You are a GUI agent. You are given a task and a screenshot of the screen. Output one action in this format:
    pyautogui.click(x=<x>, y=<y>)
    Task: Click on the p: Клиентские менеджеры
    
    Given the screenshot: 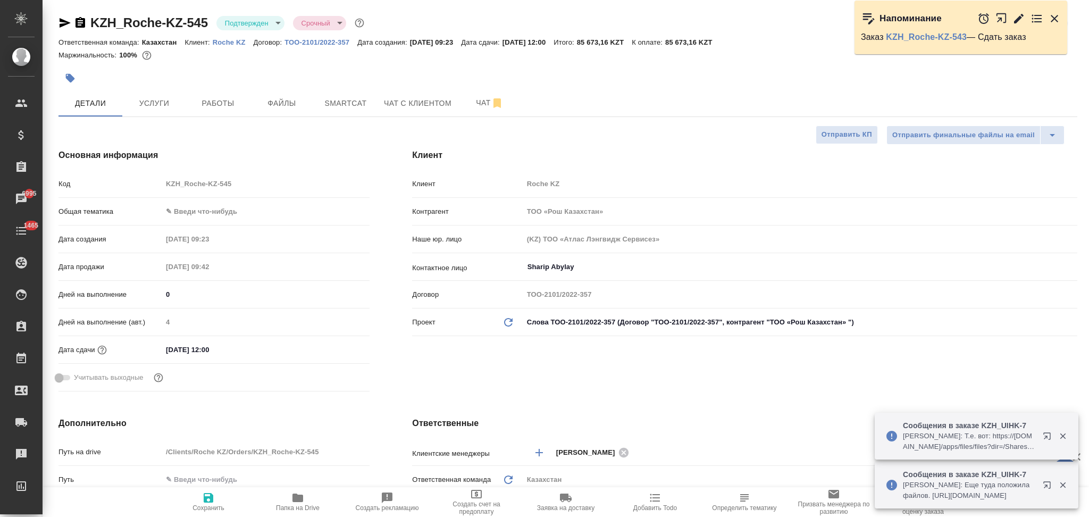 What is the action you would take?
    pyautogui.click(x=467, y=453)
    